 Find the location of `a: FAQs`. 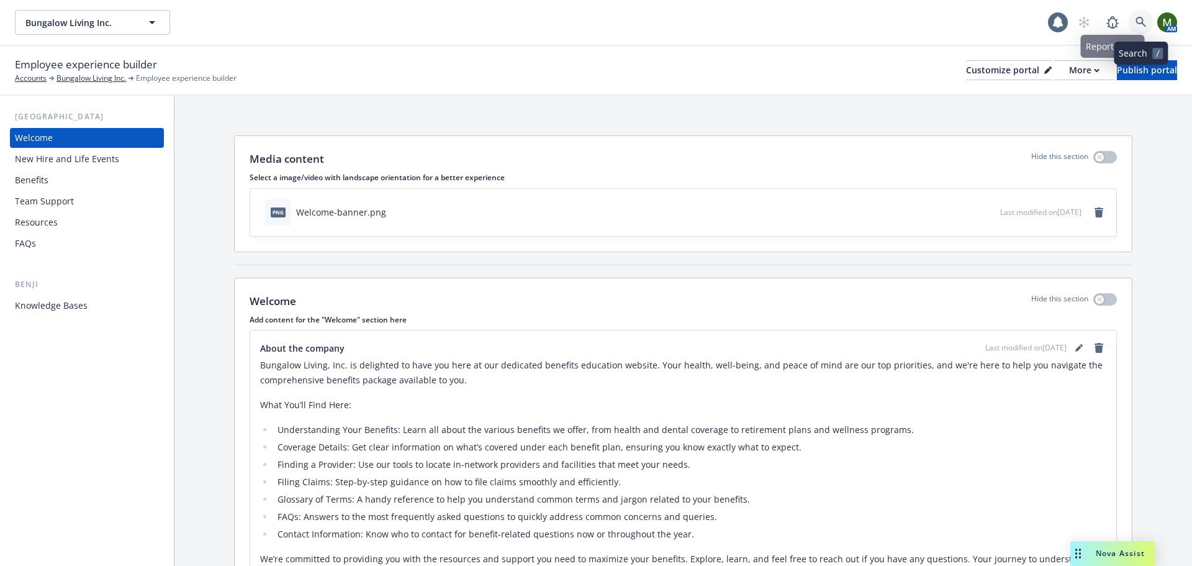

a: FAQs is located at coordinates (87, 243).